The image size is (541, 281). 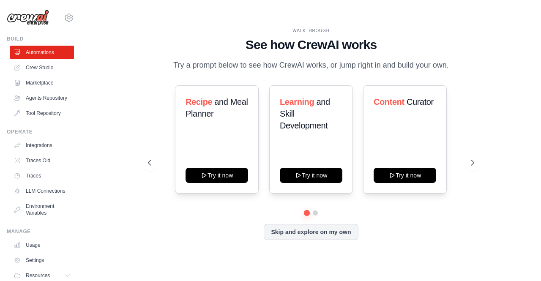 What do you see at coordinates (42, 191) in the screenshot?
I see `a: LLM Connections` at bounding box center [42, 191].